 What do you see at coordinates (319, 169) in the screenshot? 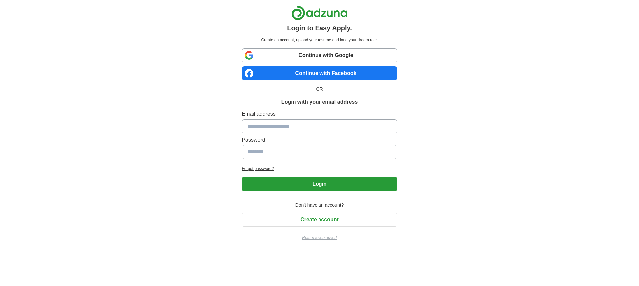
I see `a: Forgot password?` at bounding box center [319, 169].